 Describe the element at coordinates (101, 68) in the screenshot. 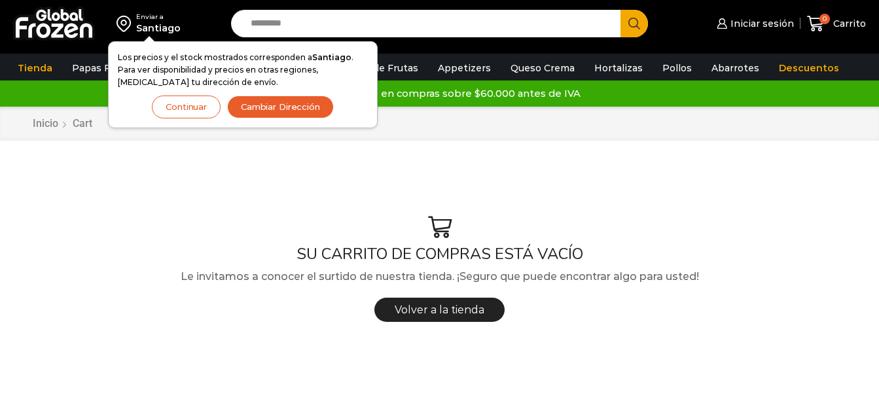

I see `a: Papas Fritas` at that location.